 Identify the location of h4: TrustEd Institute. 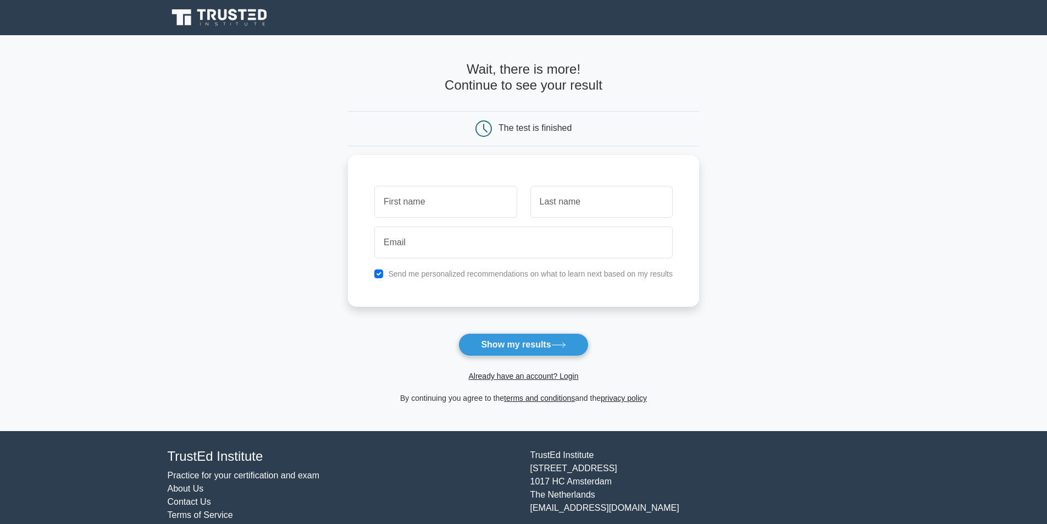
(342, 456).